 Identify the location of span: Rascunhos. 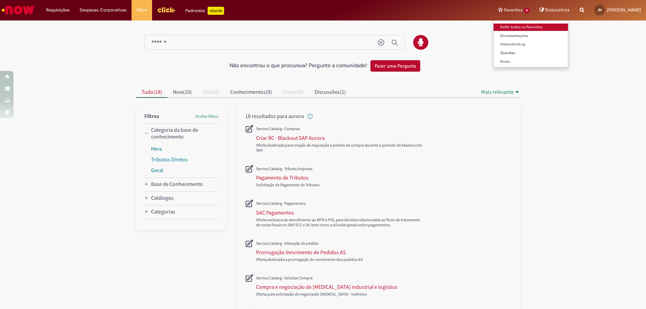
(558, 10).